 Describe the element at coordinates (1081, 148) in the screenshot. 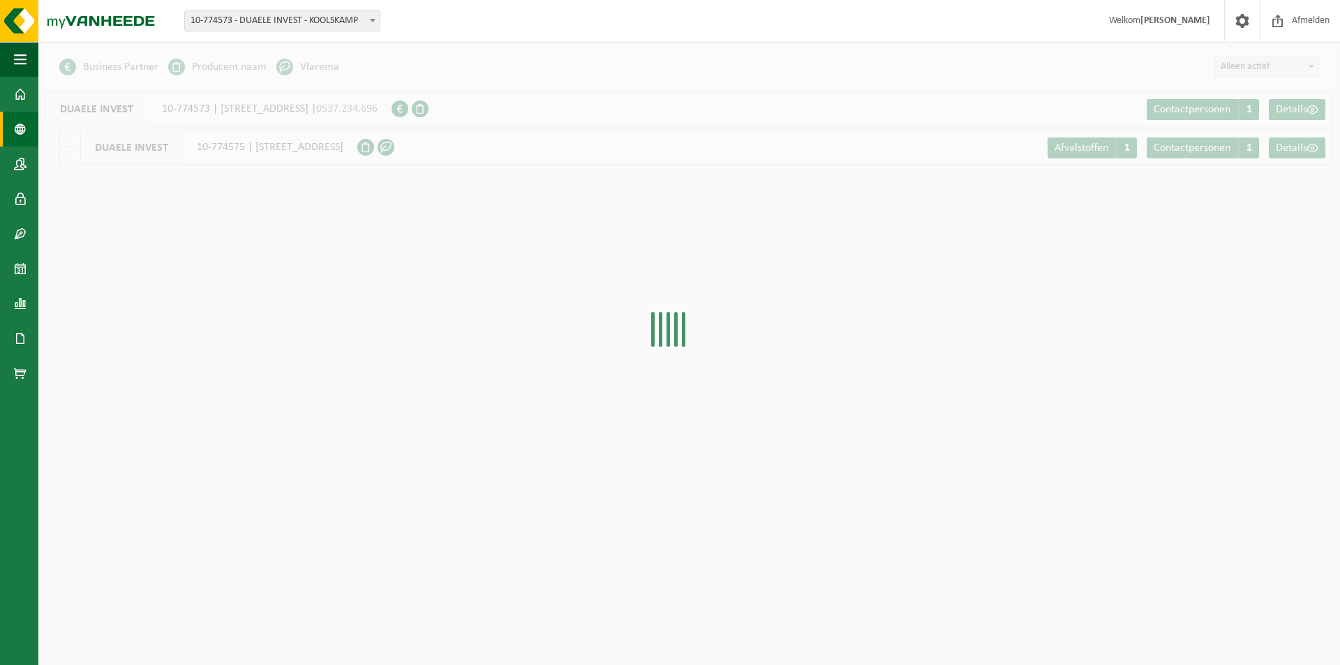

I see `span: Afvalstoffen` at that location.